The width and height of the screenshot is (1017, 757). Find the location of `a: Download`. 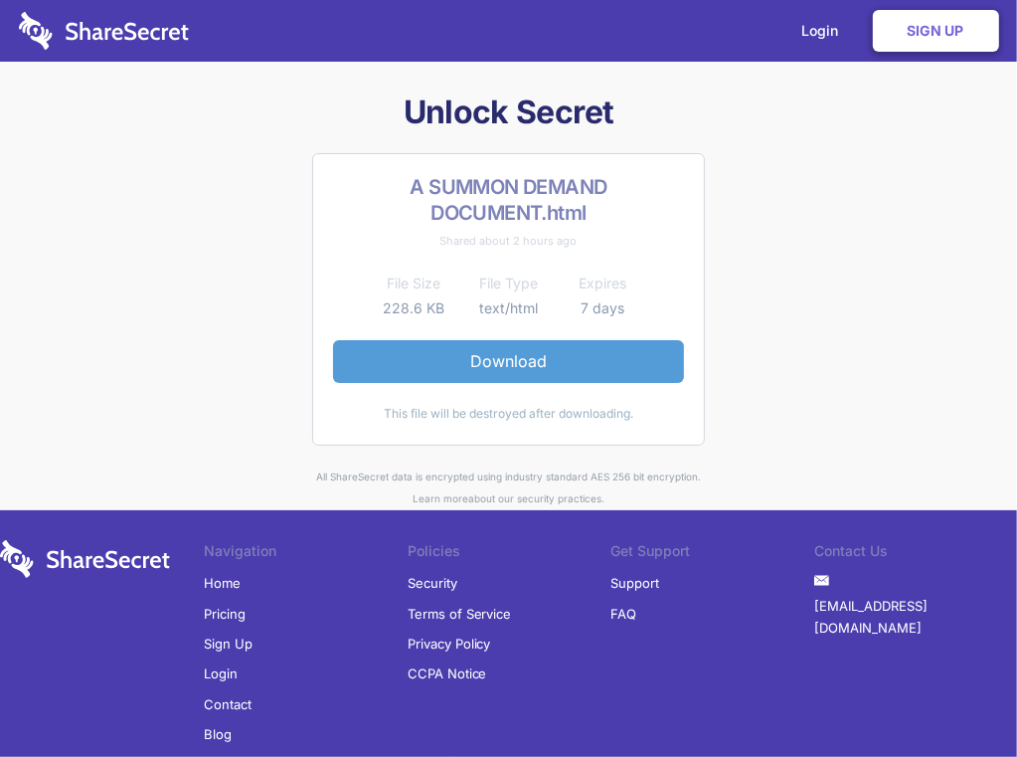

a: Download is located at coordinates (508, 361).